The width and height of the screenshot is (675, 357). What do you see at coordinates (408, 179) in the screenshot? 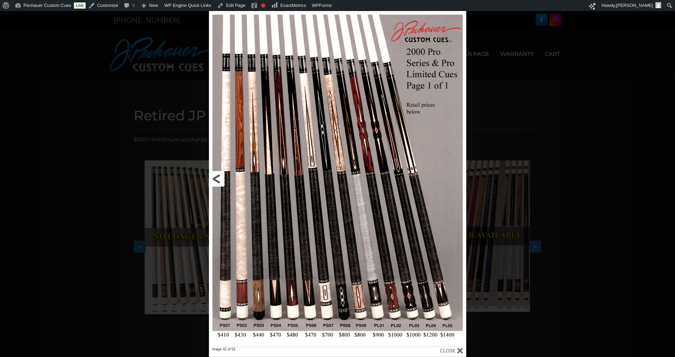
I see `a: next image` at bounding box center [408, 179].